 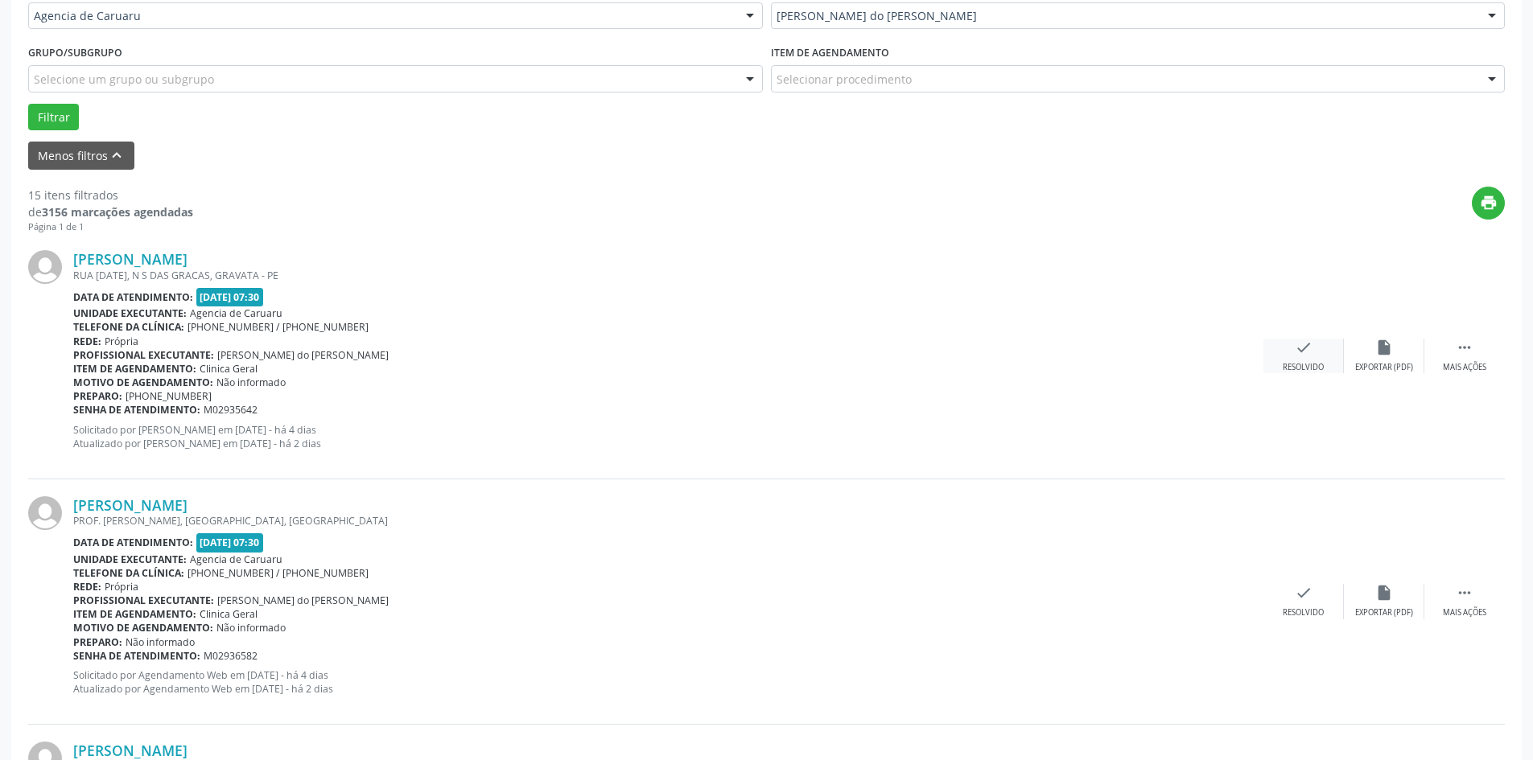 I want to click on span: Selecionar procedimento, so click(x=844, y=79).